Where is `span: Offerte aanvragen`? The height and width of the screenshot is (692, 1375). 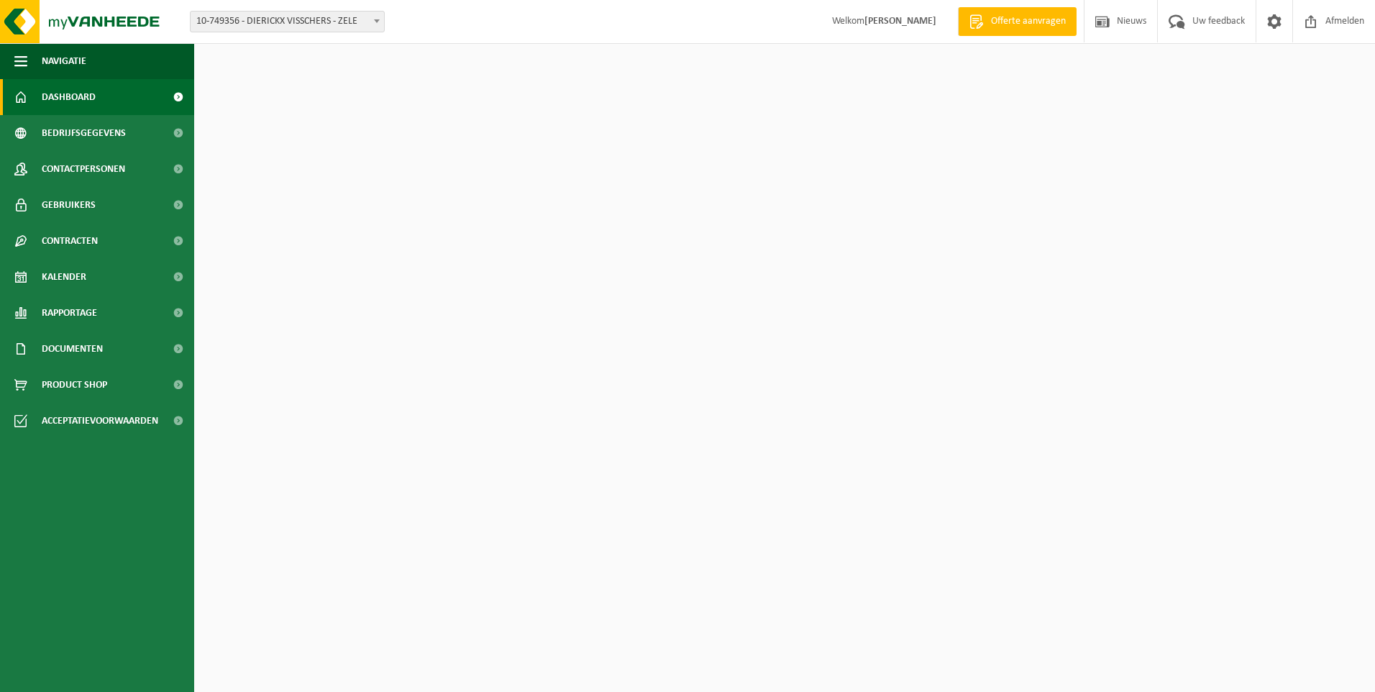
span: Offerte aanvragen is located at coordinates (1028, 22).